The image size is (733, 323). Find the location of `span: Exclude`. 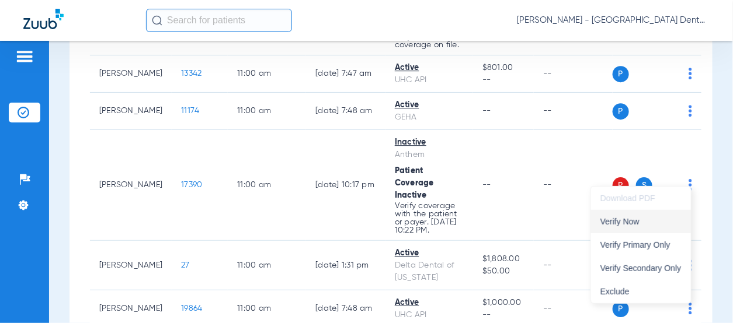

span: Exclude is located at coordinates (641, 292).